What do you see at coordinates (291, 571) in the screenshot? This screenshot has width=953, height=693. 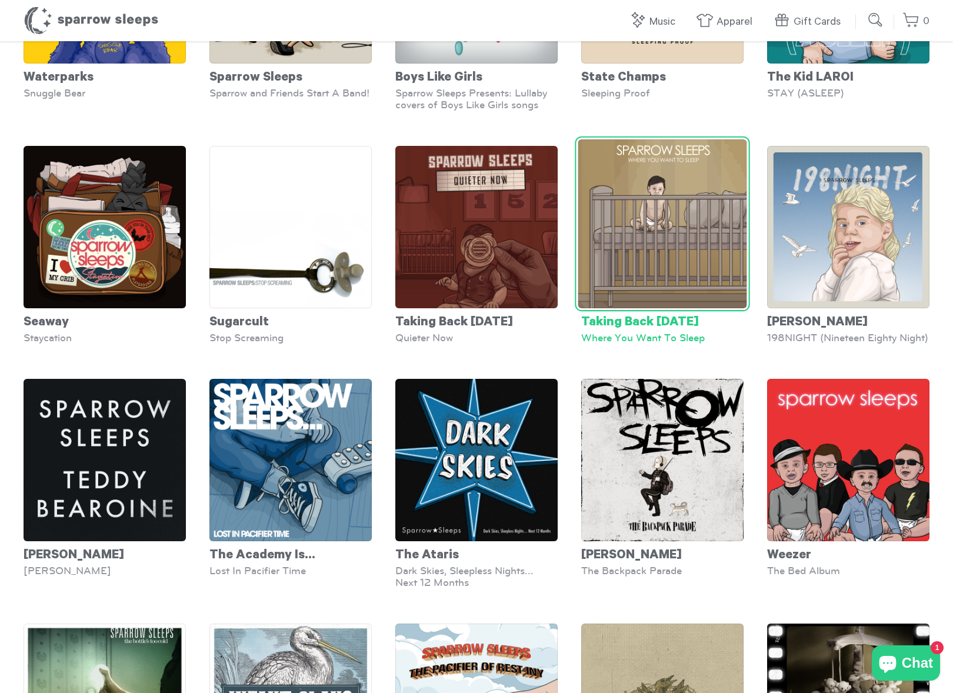 I see `div: Lost In Pacifier Time` at bounding box center [291, 571].